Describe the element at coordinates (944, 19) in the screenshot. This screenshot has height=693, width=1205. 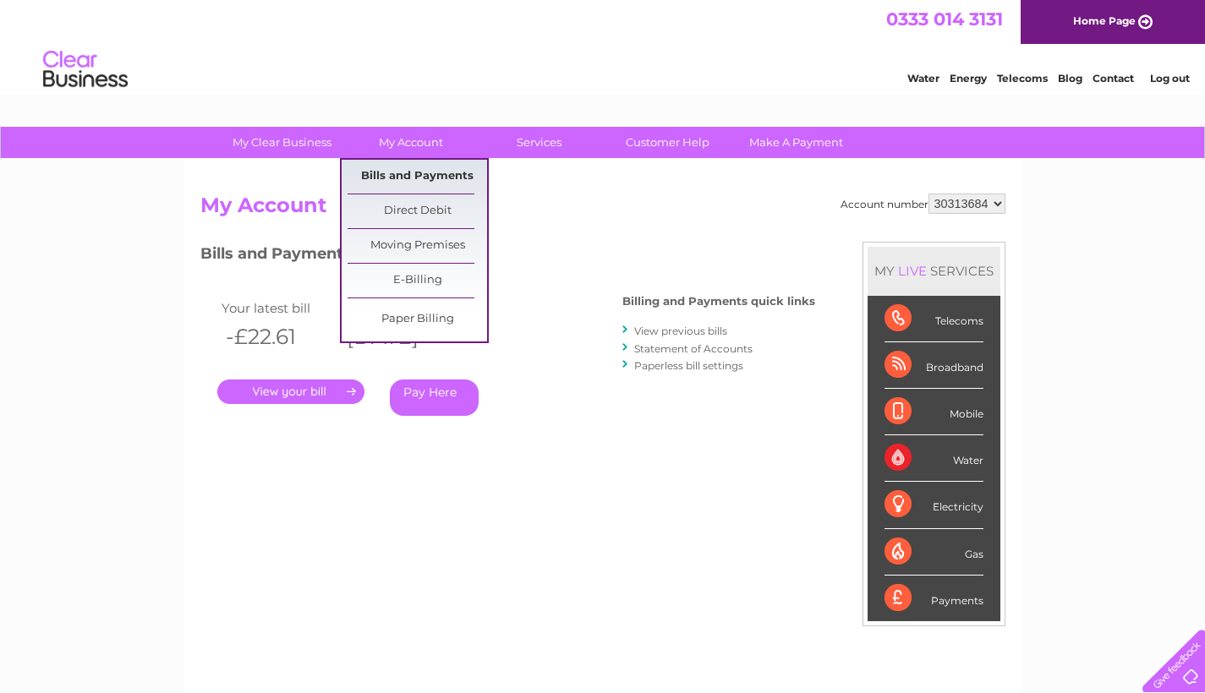
I see `span: 0333 014 3131` at that location.